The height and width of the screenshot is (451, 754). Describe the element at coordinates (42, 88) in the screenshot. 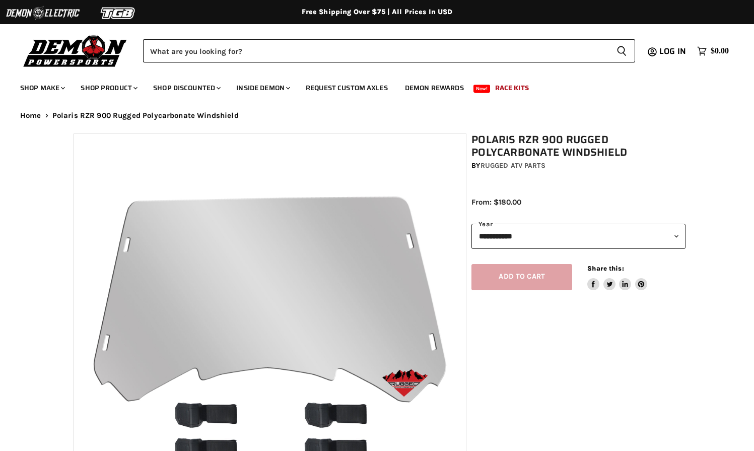

I see `a: Shop Make` at that location.